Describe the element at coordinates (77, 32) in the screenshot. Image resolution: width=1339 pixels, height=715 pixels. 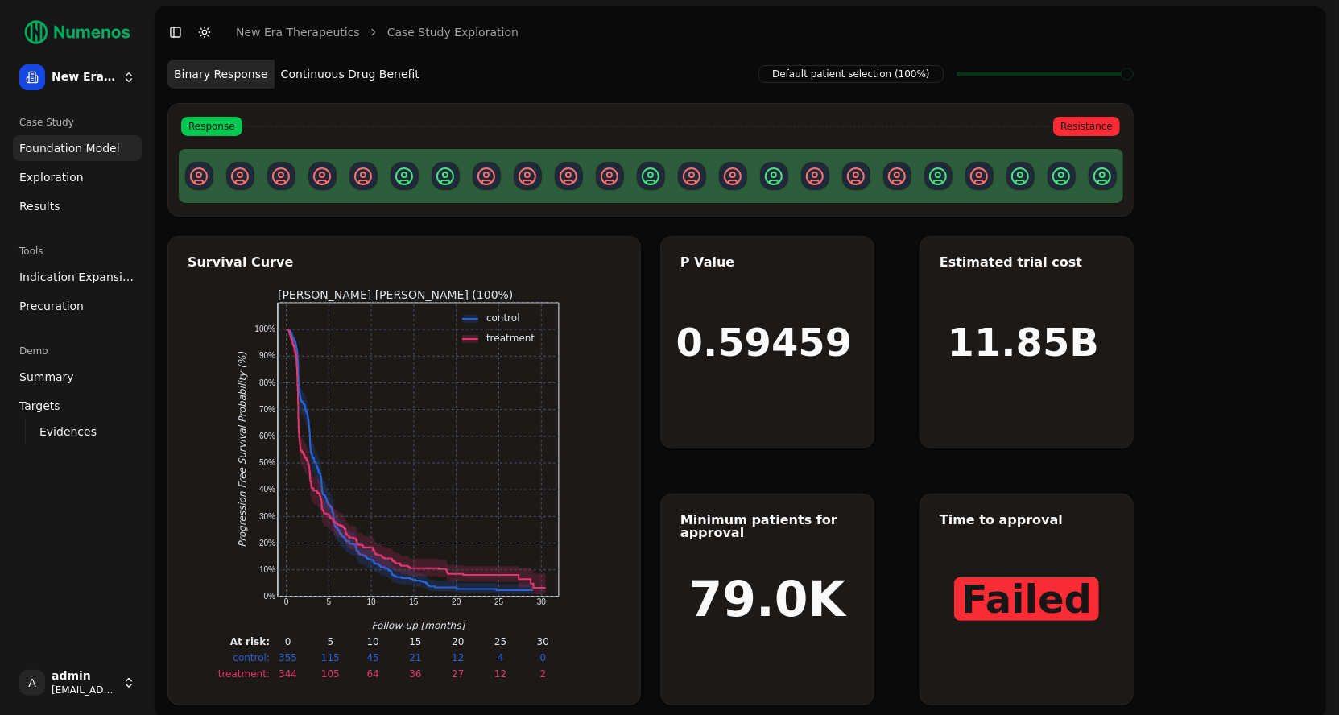
I see `img: Numenos` at that location.